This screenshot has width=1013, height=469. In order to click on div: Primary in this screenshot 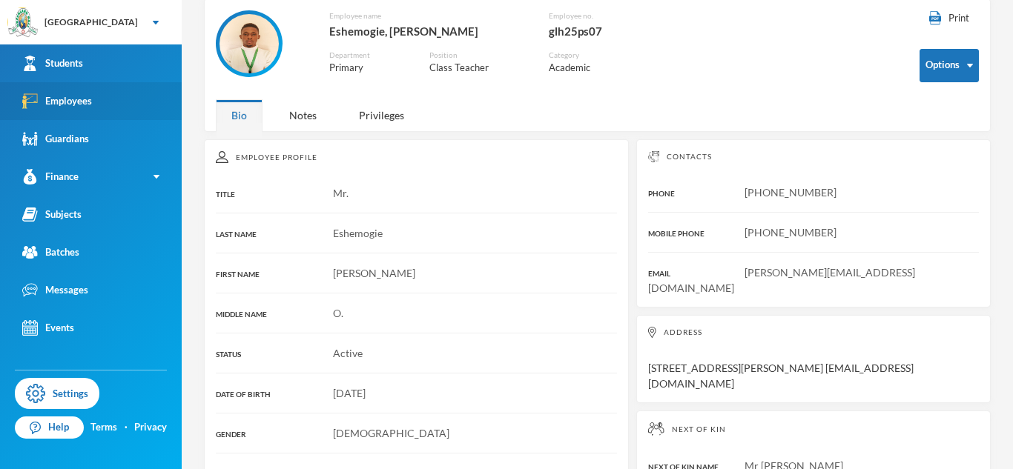, I will do `click(369, 68)`.